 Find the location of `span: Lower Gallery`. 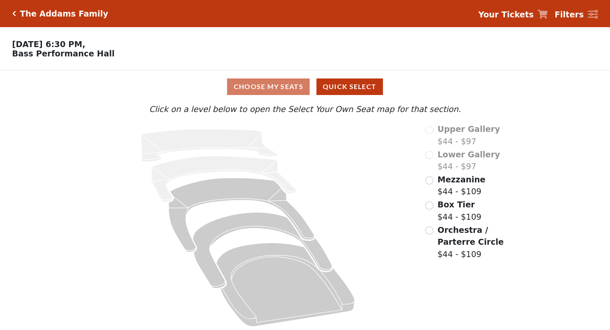

span: Lower Gallery is located at coordinates (469, 154).